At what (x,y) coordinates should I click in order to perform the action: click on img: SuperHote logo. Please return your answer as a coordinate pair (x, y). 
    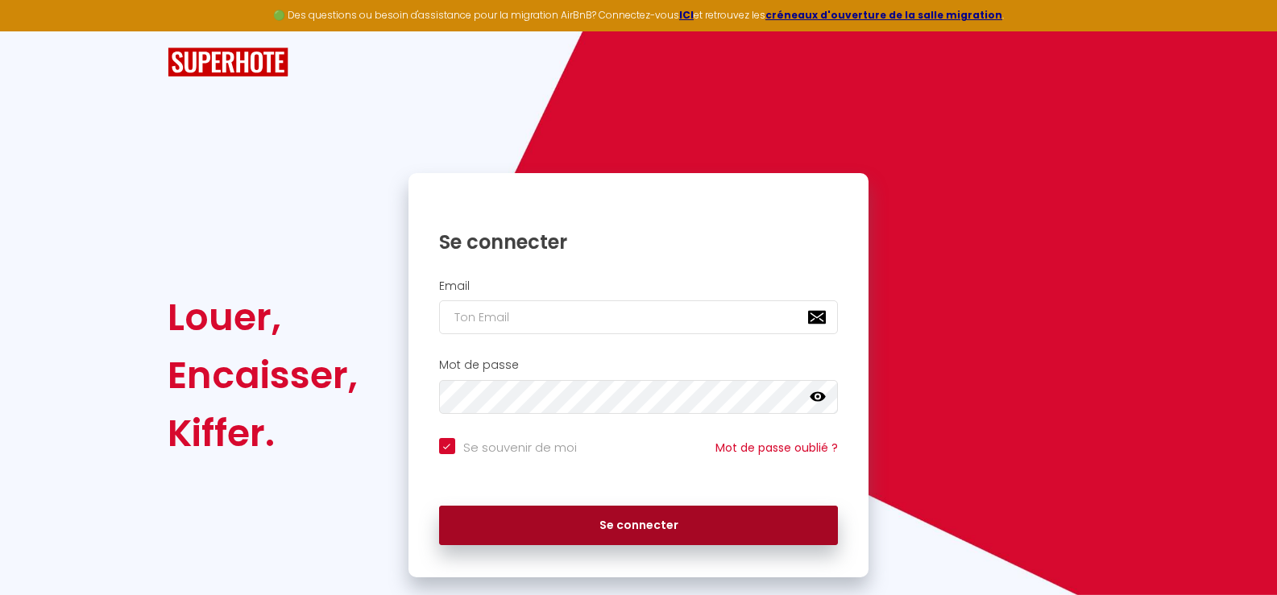
    Looking at the image, I should click on (228, 62).